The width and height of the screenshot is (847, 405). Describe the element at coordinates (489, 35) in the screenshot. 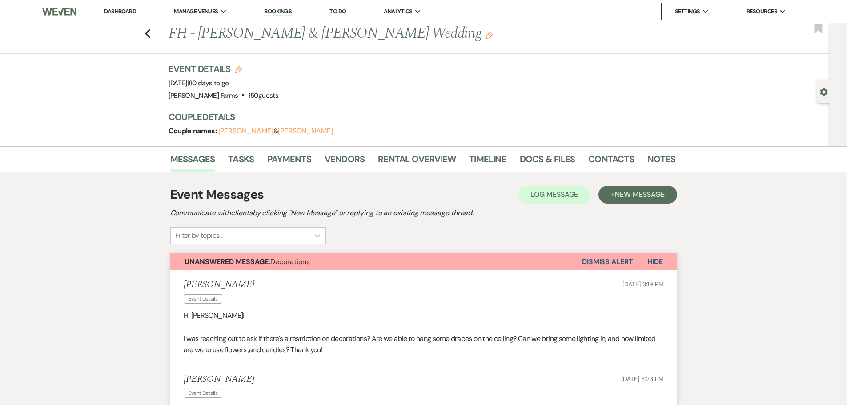

I see `button: Edit` at that location.